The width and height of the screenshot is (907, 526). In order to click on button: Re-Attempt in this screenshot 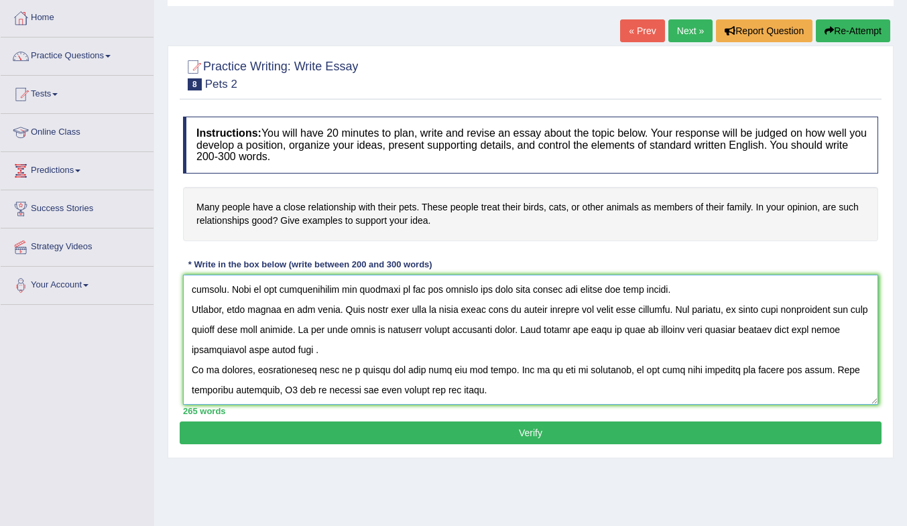, I will do `click(853, 31)`.